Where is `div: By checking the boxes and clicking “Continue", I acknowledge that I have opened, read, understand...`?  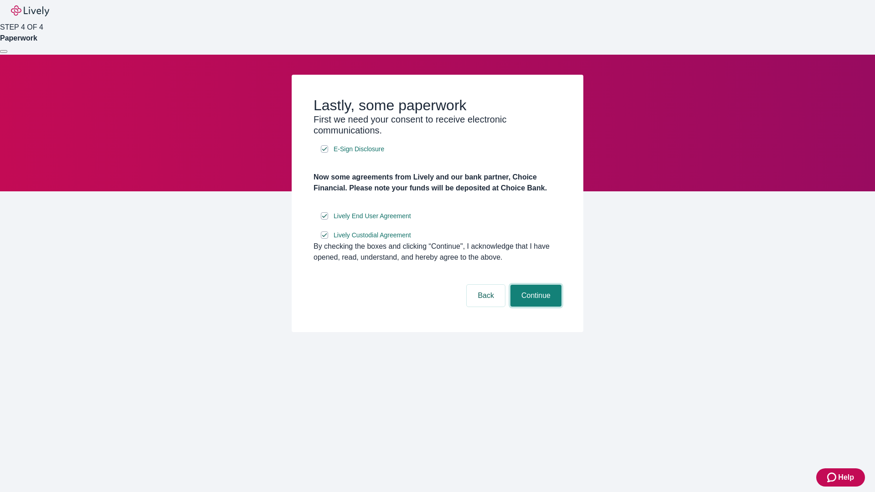
div: By checking the boxes and clicking “Continue", I acknowledge that I have opened, read, understand... is located at coordinates (437, 252).